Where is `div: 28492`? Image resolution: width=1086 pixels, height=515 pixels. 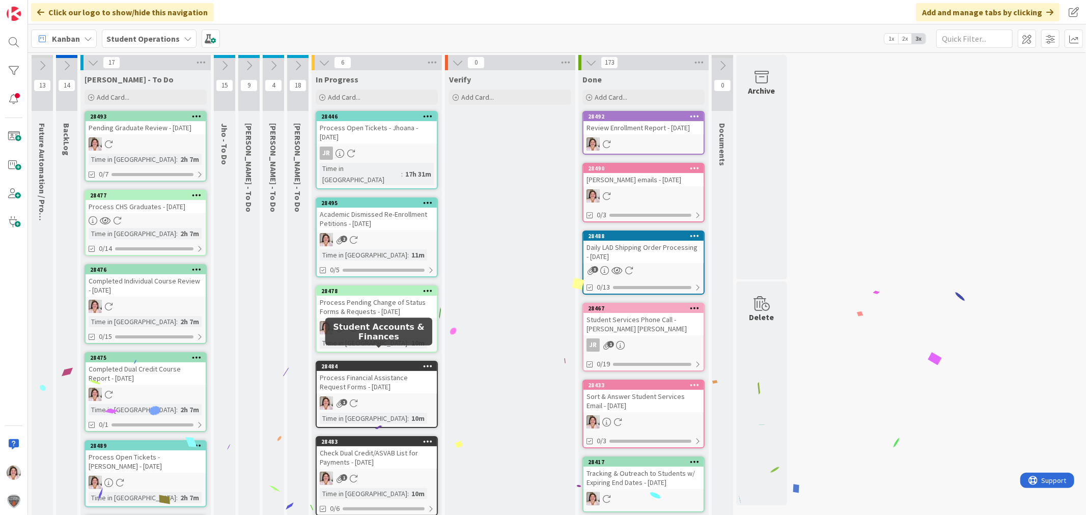 div: 28492 is located at coordinates (644, 117).